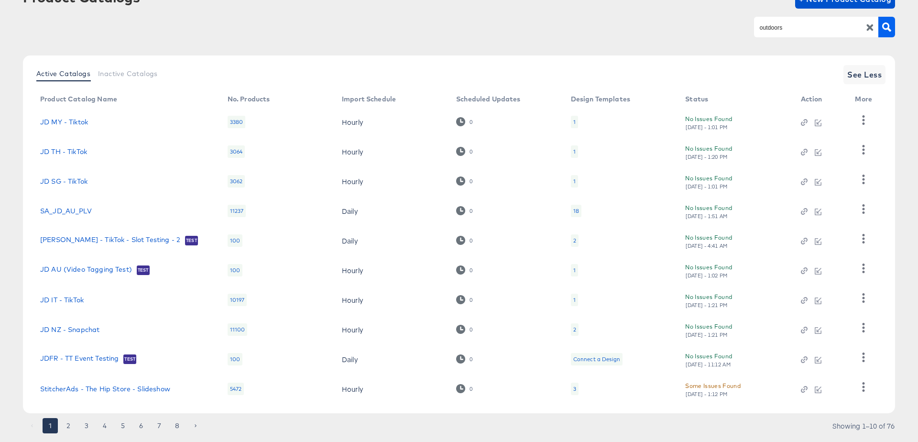 This screenshot has height=442, width=918. I want to click on span: Inactive Catalogs, so click(128, 74).